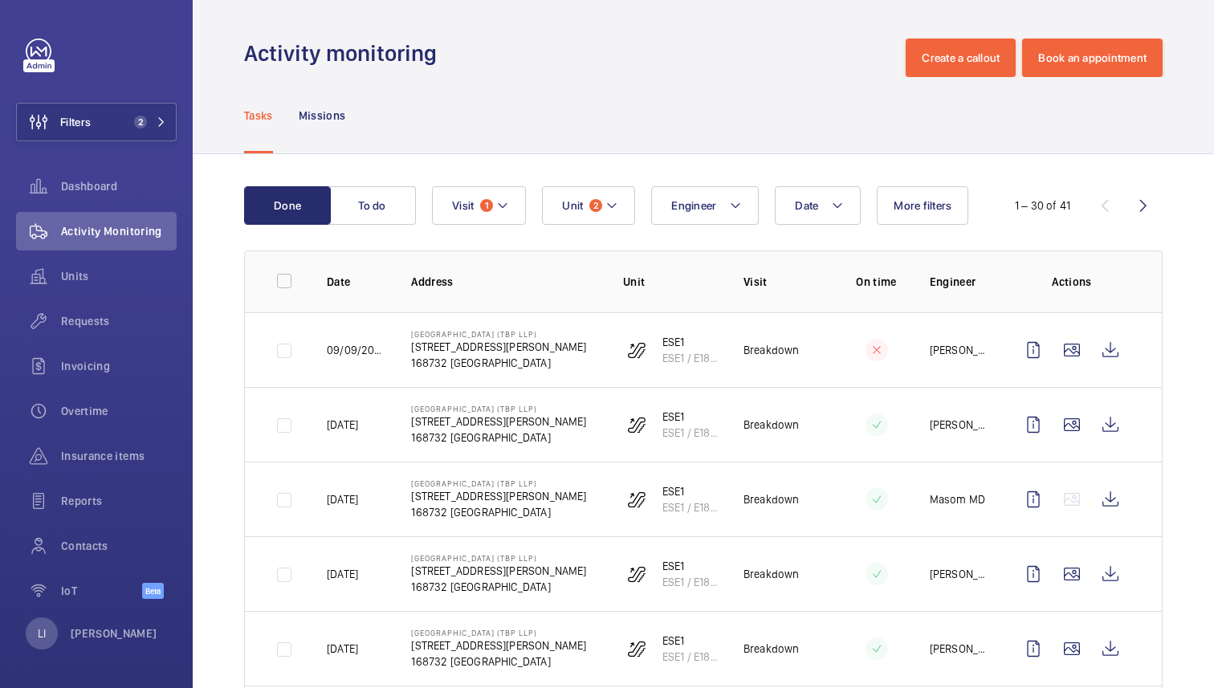  What do you see at coordinates (784, 282) in the screenshot?
I see `p: Visit` at bounding box center [784, 282].